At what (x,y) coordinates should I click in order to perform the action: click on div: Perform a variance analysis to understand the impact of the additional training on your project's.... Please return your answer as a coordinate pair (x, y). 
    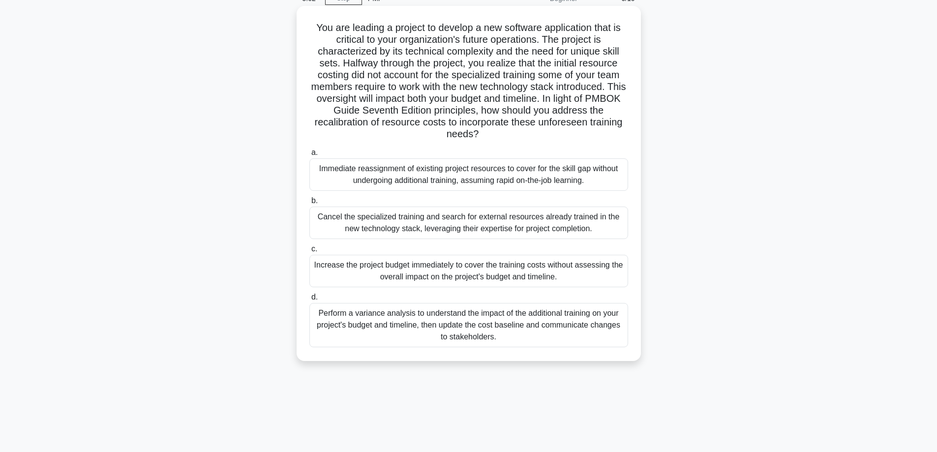
    Looking at the image, I should click on (469, 325).